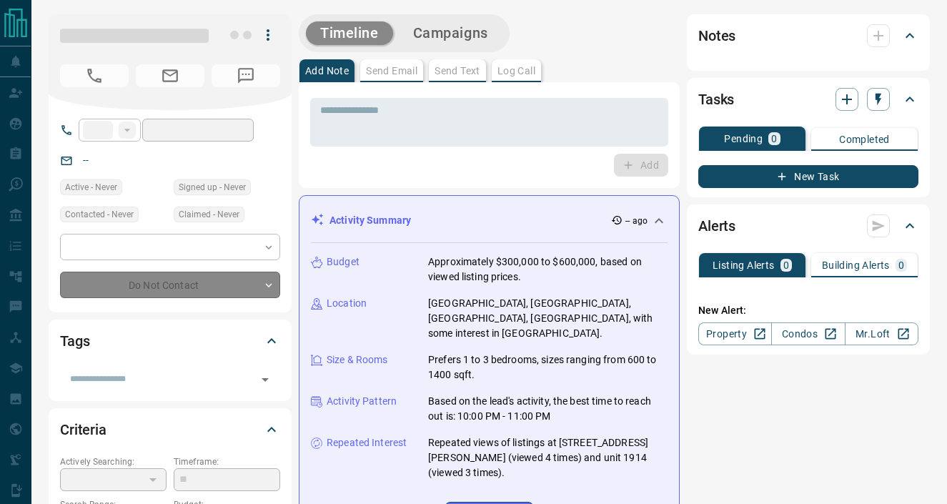 The image size is (947, 504). What do you see at coordinates (717, 36) in the screenshot?
I see `h2: Notes` at bounding box center [717, 36].